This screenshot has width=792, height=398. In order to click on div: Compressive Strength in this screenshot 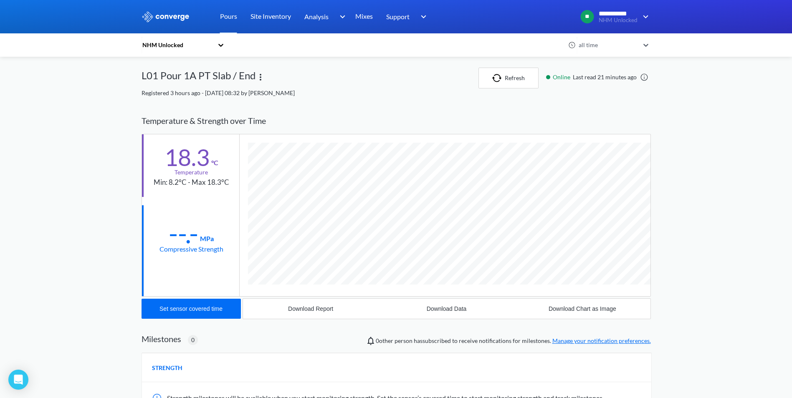, I will do `click(191, 249)`.